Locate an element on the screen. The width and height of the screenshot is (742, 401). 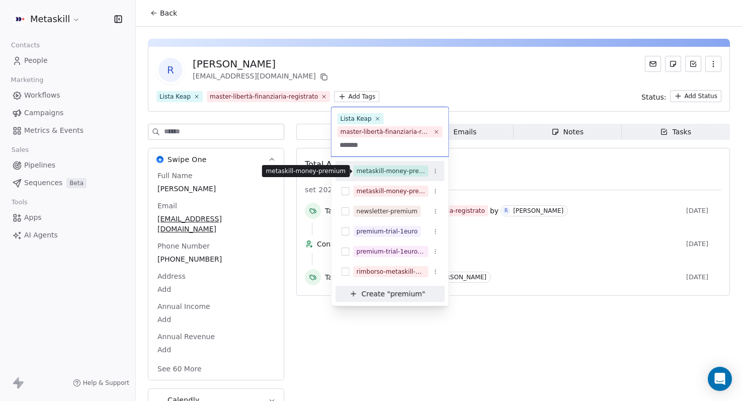
div: premium-trial-1euro is located at coordinates (387, 231).